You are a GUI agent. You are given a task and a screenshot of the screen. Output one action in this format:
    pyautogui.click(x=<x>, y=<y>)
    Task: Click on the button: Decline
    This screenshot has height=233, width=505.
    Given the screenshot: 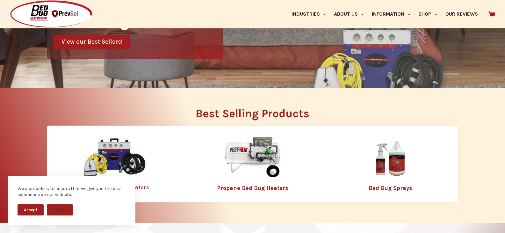 What is the action you would take?
    pyautogui.click(x=60, y=209)
    